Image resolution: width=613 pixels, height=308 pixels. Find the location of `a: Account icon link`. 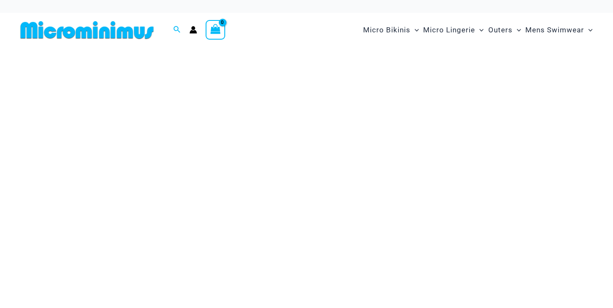

a: Account icon link is located at coordinates (193, 30).